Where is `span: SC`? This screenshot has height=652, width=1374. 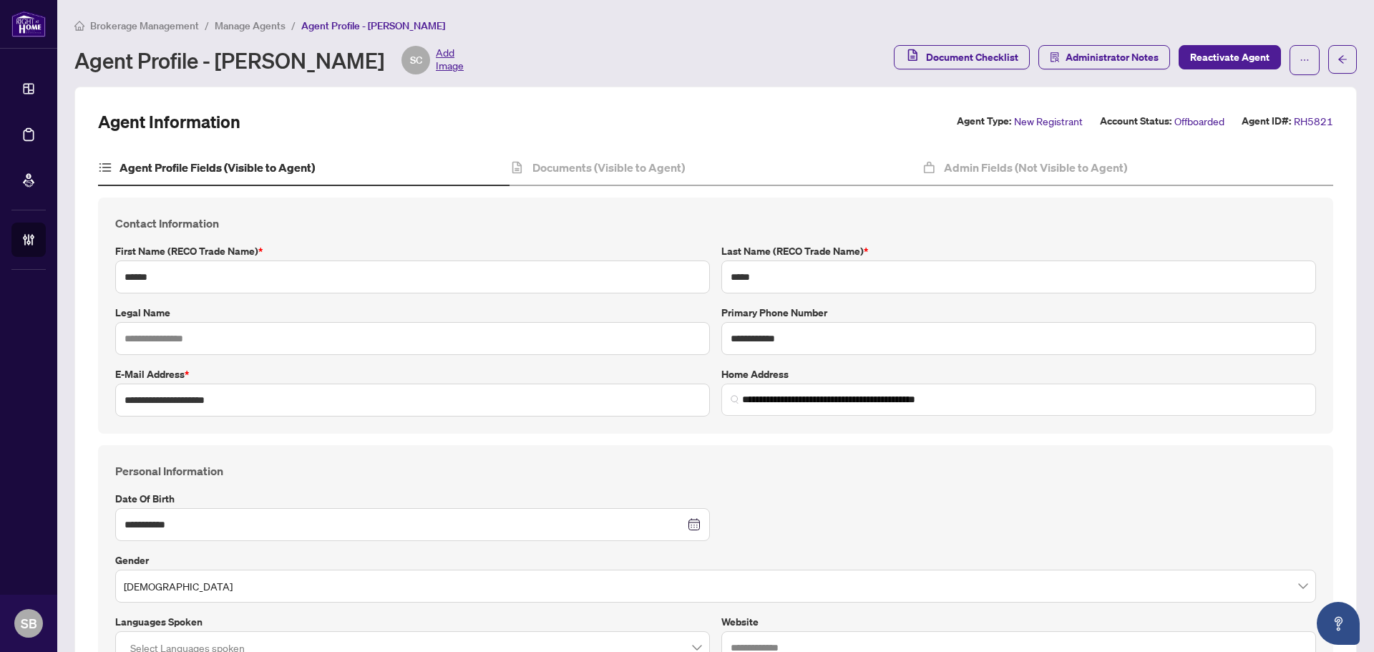
span: SC is located at coordinates (416, 60).